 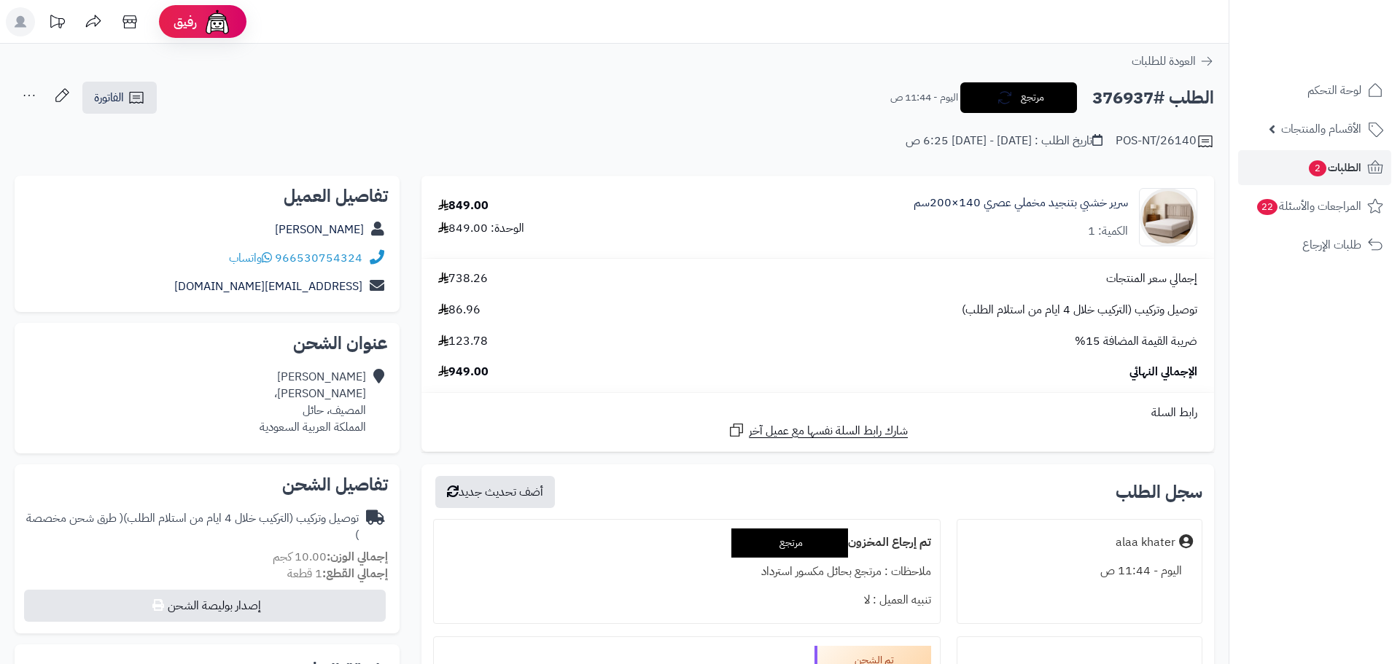 I want to click on span: شارك رابط السلة نفسها مع عميل آخر, so click(x=828, y=431).